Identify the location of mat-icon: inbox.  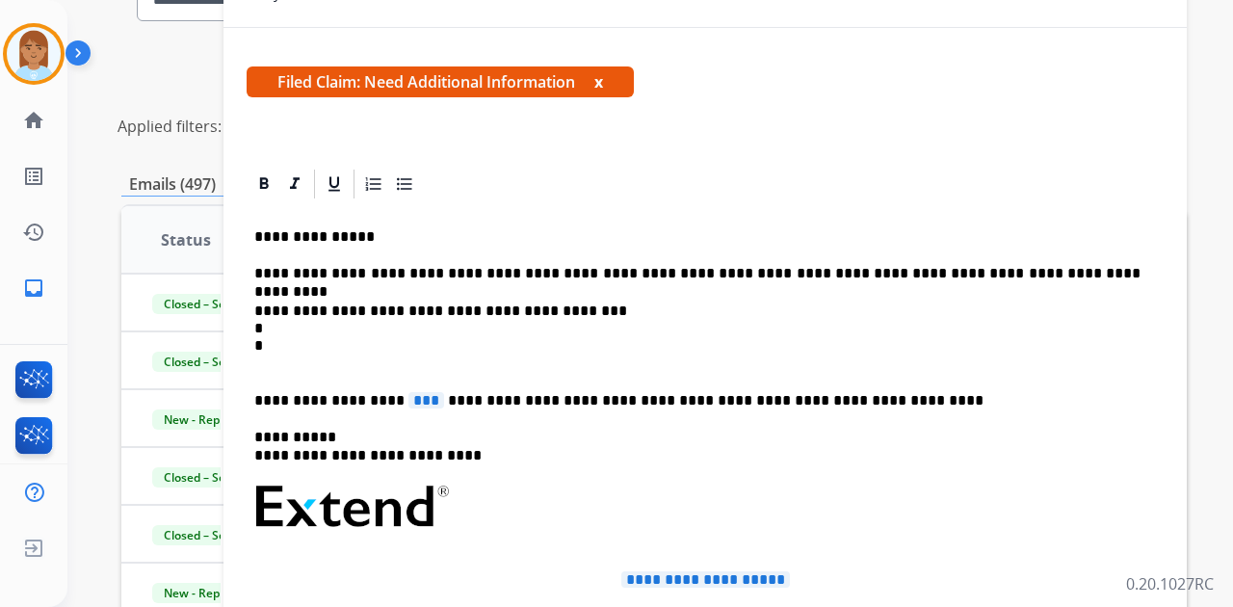
(34, 288).